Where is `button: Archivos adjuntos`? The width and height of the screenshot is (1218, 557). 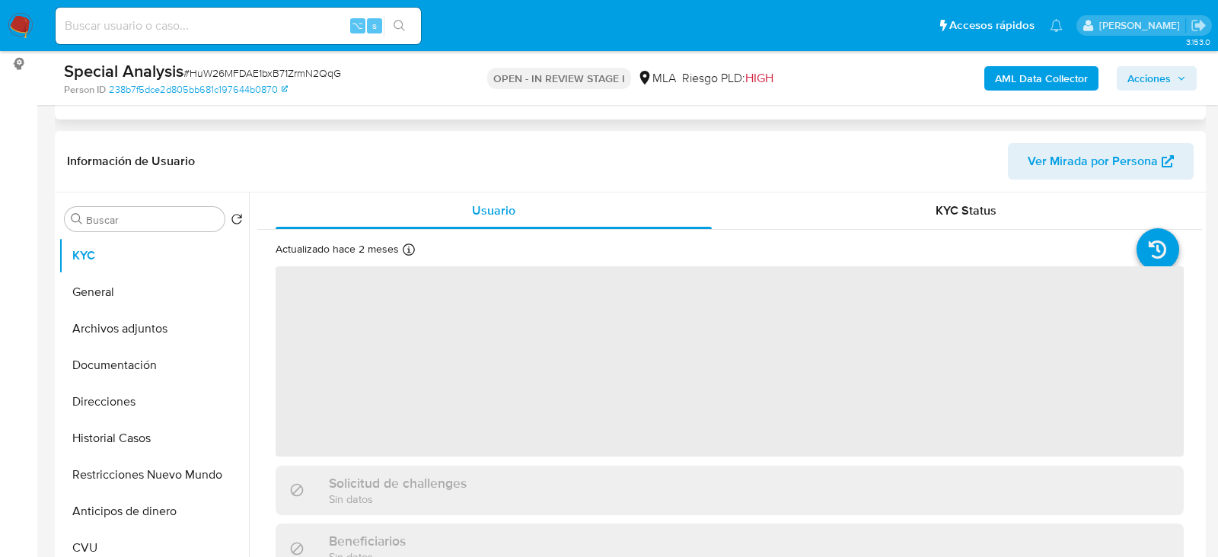 button: Archivos adjuntos is located at coordinates (154, 329).